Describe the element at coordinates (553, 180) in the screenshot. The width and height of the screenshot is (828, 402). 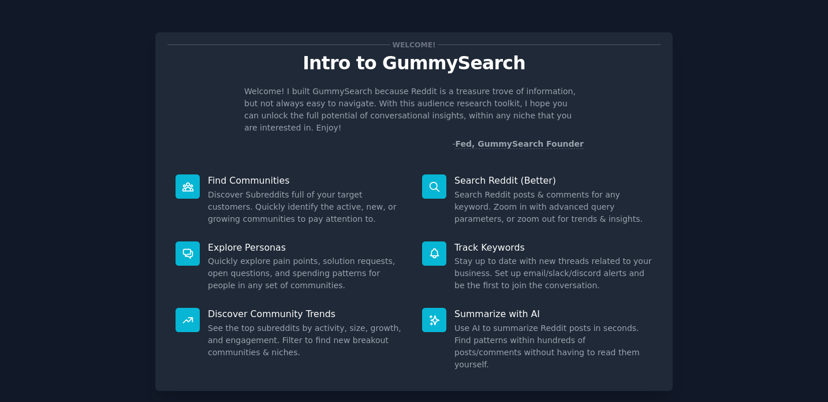
I see `p: Search Reddit (Better)` at that location.